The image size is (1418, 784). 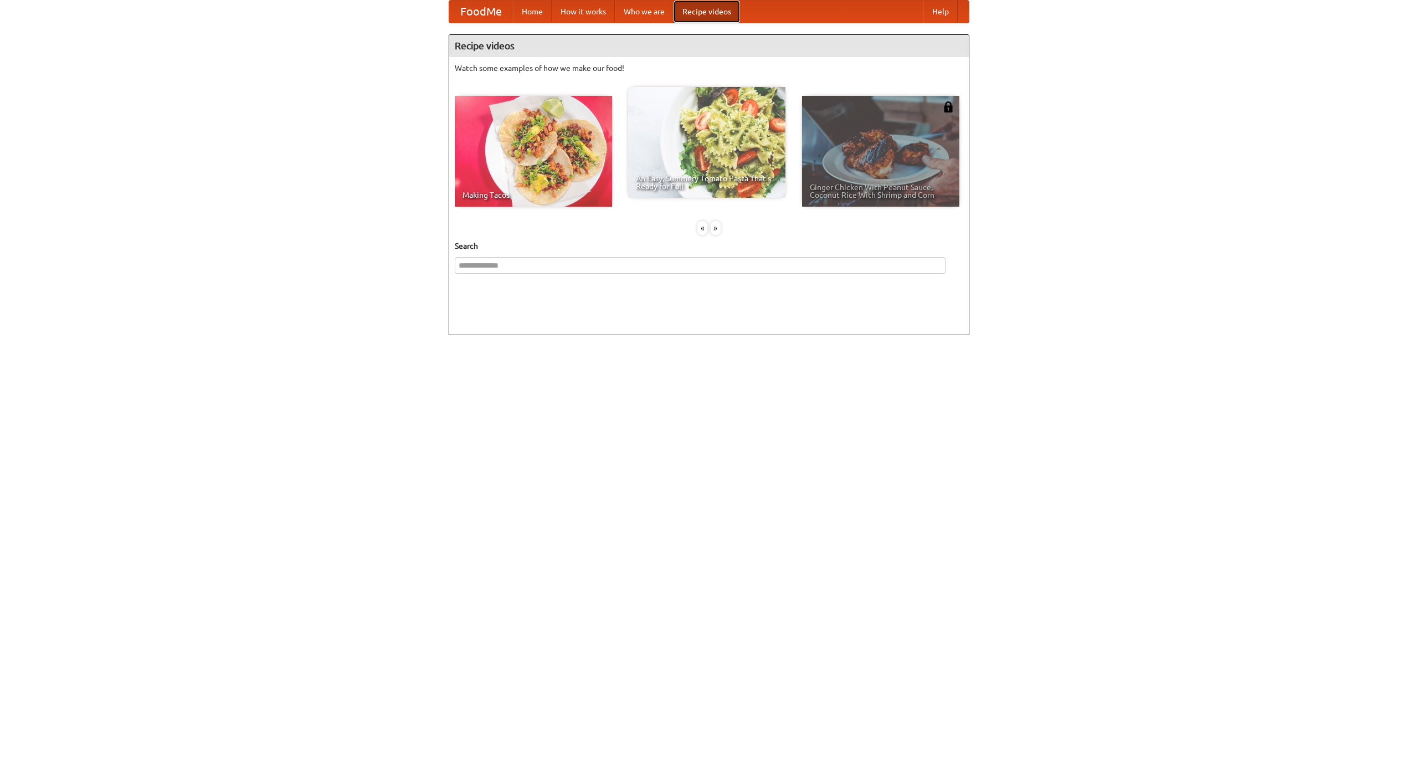 I want to click on span: An Easy, Summery Tomato Pasta That's Ready for Fall, so click(x=707, y=182).